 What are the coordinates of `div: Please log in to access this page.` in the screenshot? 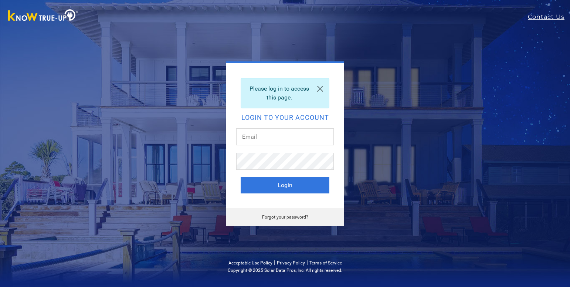 It's located at (285, 93).